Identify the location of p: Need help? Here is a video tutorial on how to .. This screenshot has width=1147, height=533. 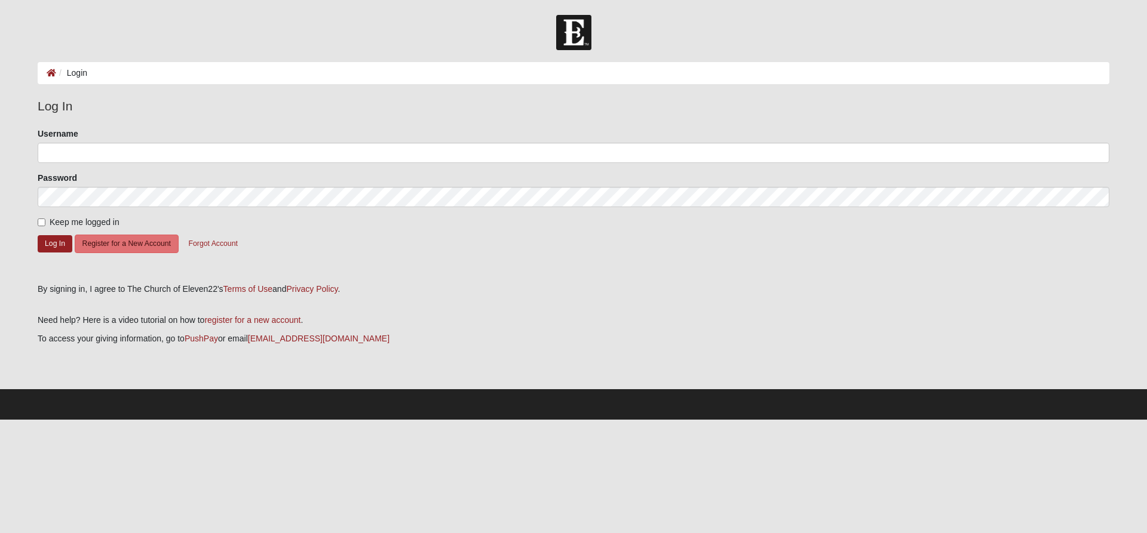
(573, 320).